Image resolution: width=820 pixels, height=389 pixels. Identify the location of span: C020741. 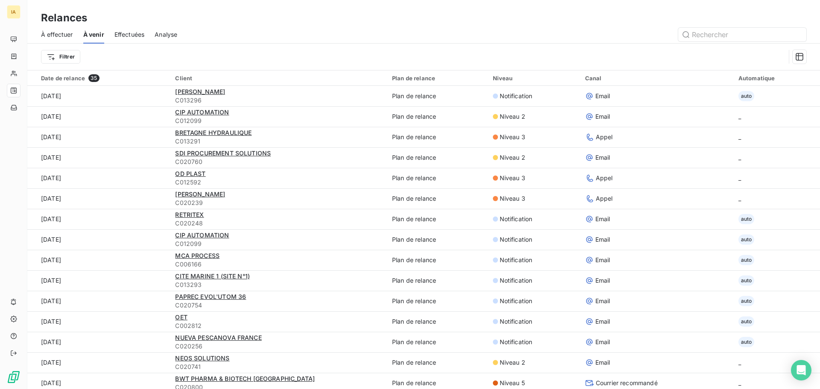
(278, 367).